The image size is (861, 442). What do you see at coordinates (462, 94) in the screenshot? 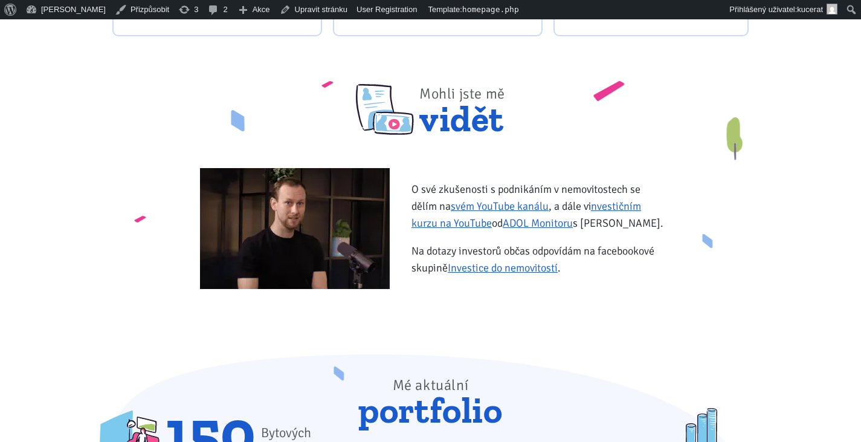
I see `span: Mohli jste mě` at bounding box center [462, 94].